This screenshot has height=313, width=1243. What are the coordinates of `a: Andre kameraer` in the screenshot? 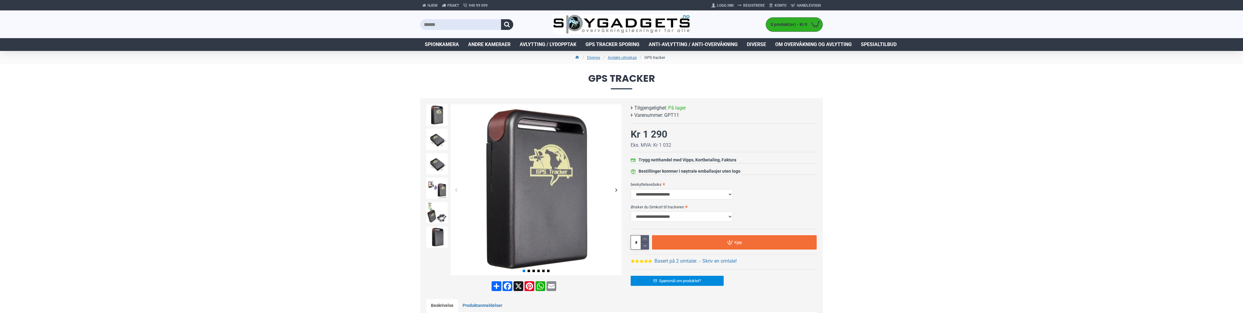 It's located at (489, 45).